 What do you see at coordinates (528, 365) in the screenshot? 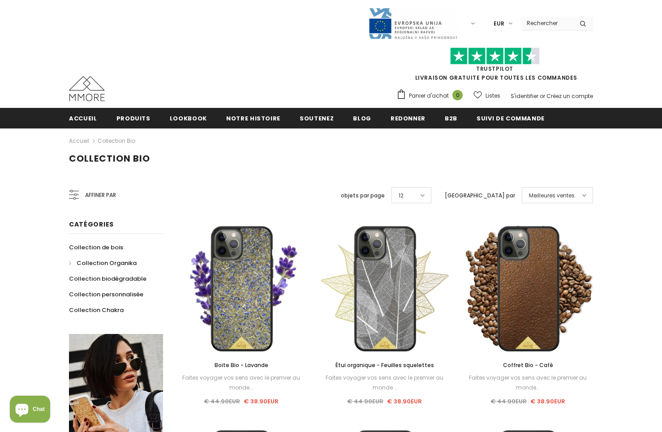
I see `span: Coffret Bio - Café` at bounding box center [528, 365].